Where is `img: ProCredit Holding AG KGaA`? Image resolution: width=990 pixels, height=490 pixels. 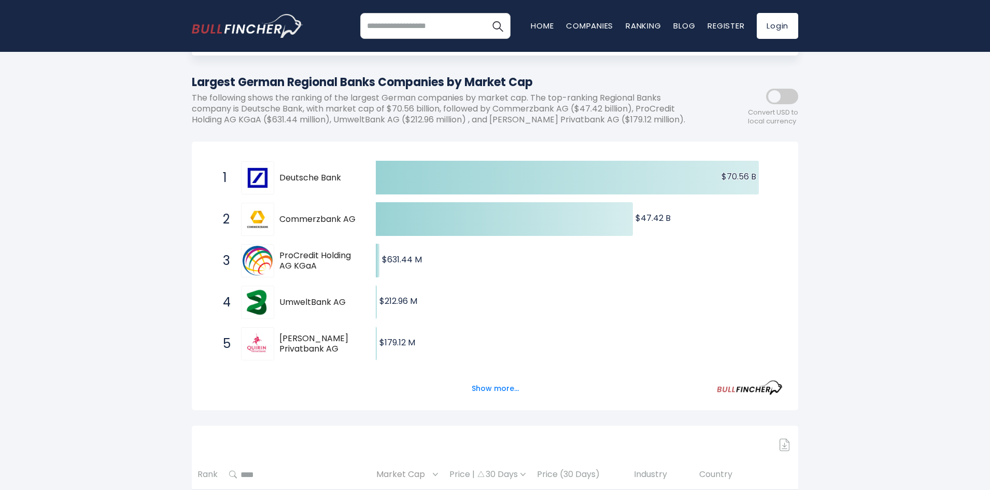 img: ProCredit Holding AG KGaA is located at coordinates (258, 261).